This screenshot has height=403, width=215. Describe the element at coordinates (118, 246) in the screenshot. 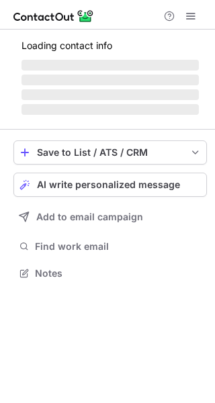

I see `span: Find work email` at that location.